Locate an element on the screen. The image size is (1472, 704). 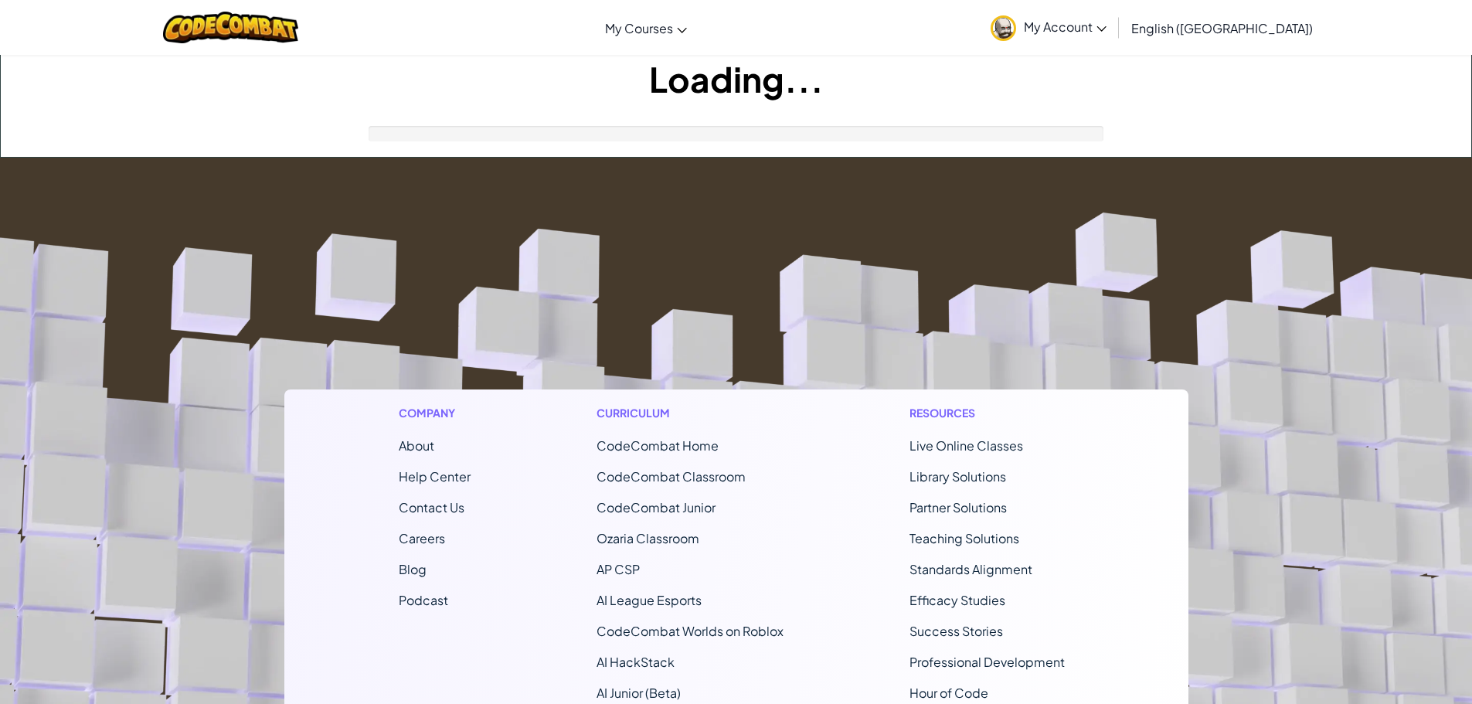
a: CodeCombat Junior is located at coordinates (656, 507).